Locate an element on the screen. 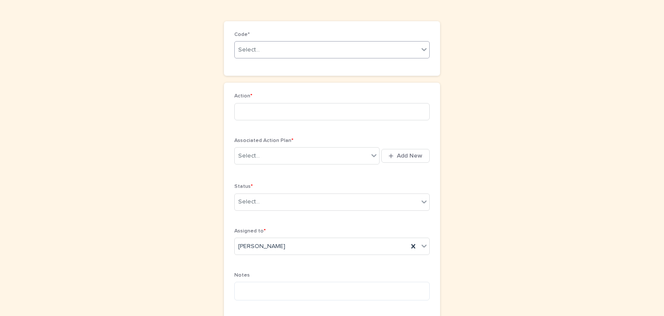 Image resolution: width=664 pixels, height=316 pixels. span: Associated Action Plan is located at coordinates (264, 141).